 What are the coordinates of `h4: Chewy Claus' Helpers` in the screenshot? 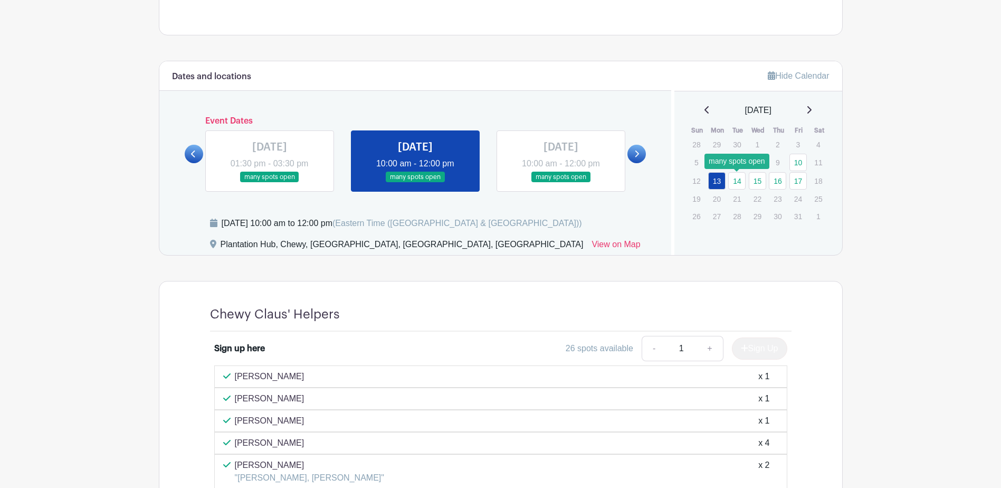 It's located at (275, 314).